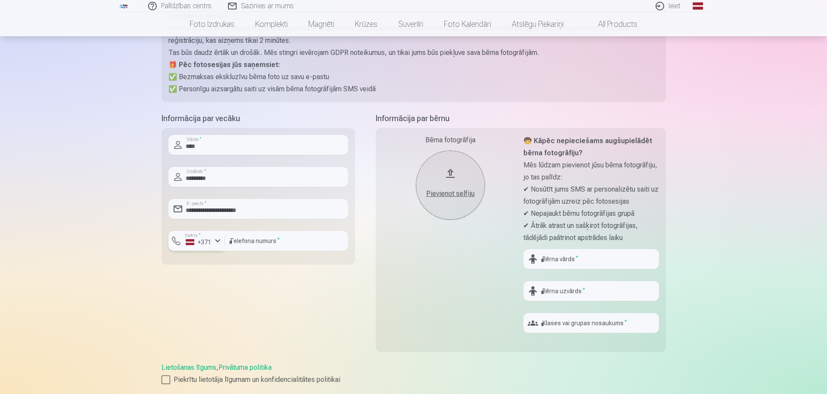 The width and height of the screenshot is (827, 394). Describe the element at coordinates (197, 241) in the screenshot. I see `button: Valsts*+371` at that location.